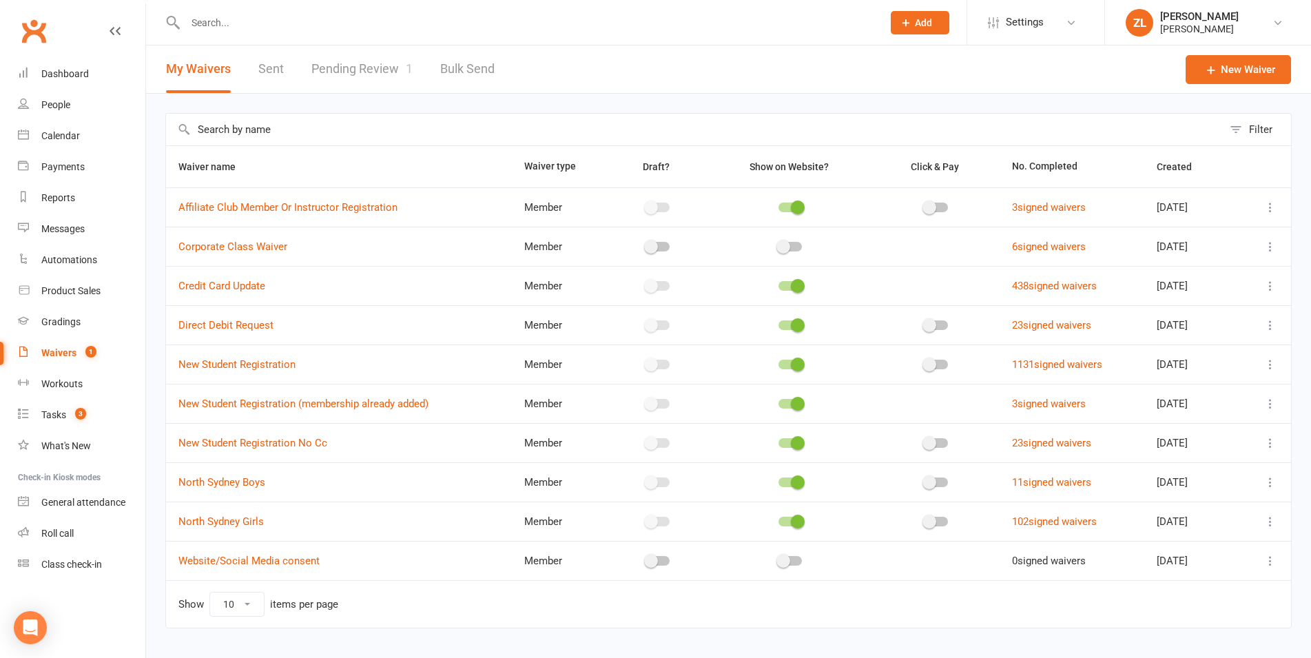 The image size is (1311, 658). What do you see at coordinates (81, 415) in the screenshot?
I see `a: Tasks 3` at bounding box center [81, 415].